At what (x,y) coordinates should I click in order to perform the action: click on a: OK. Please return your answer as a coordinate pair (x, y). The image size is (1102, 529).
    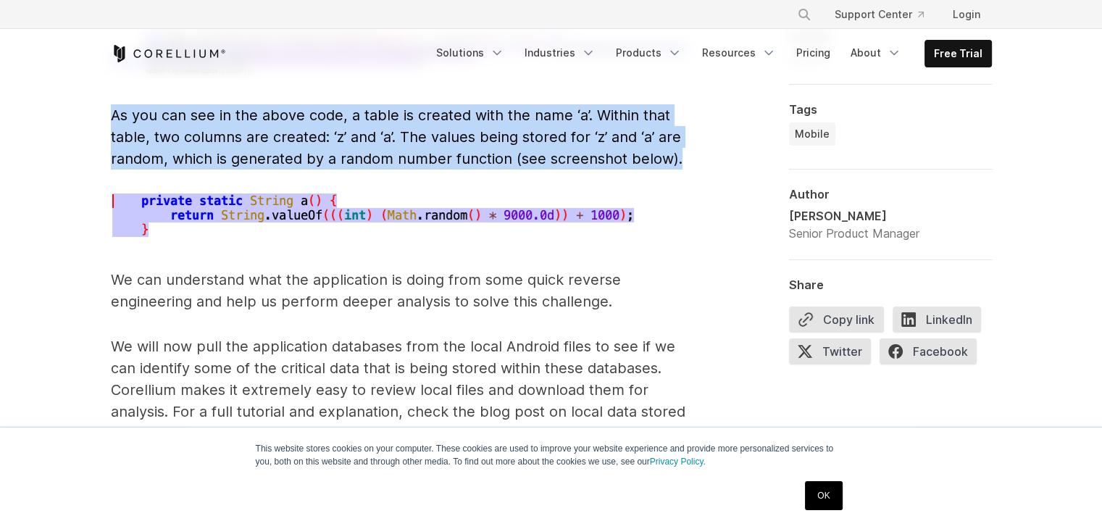
    Looking at the image, I should click on (823, 496).